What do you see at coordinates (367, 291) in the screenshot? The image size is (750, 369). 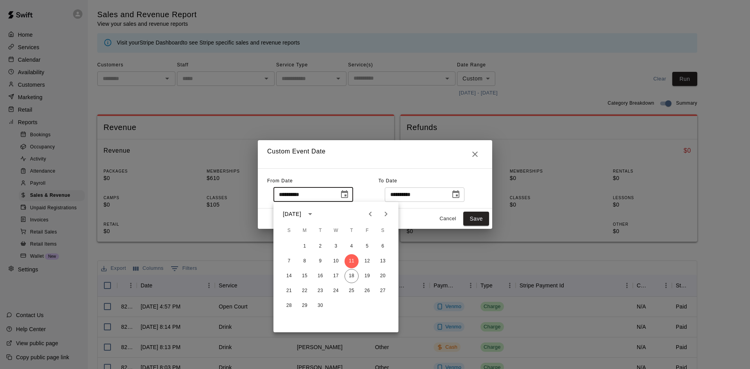 I see `button: 26` at bounding box center [367, 291].